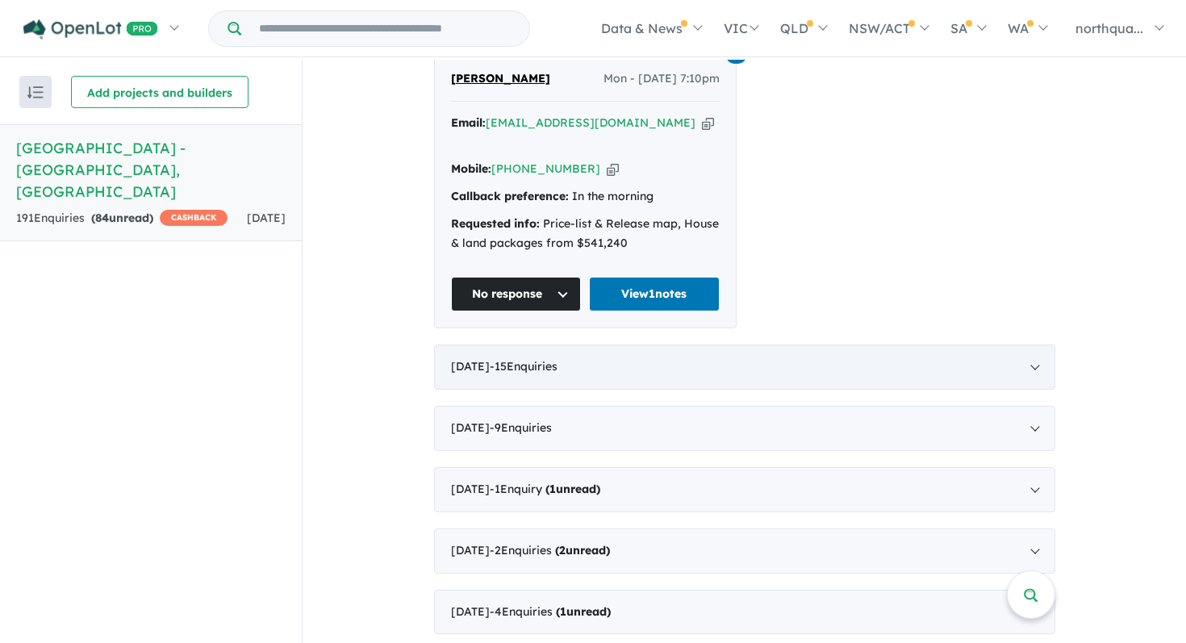  I want to click on div: Price-list & Release map, House & land packages from $541,240, so click(585, 234).